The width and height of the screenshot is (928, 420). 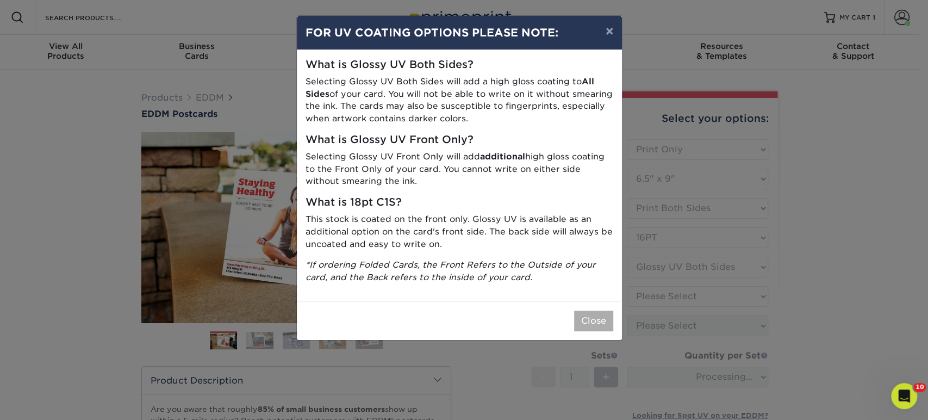 I want to click on span: 10, so click(x=919, y=387).